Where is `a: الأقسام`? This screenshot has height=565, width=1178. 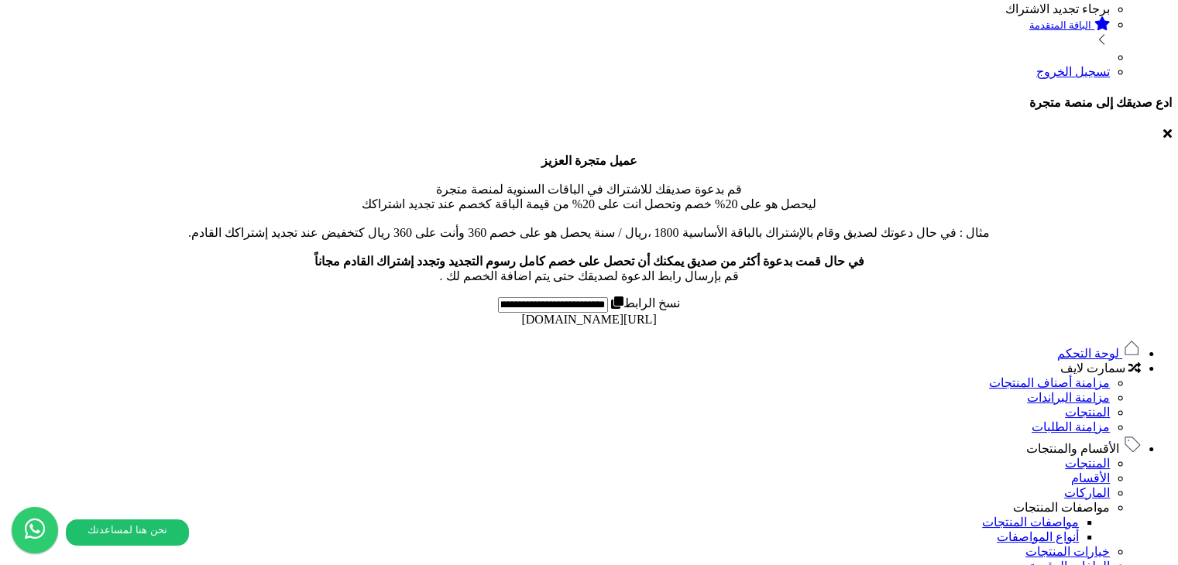
a: الأقسام is located at coordinates (1091, 478).